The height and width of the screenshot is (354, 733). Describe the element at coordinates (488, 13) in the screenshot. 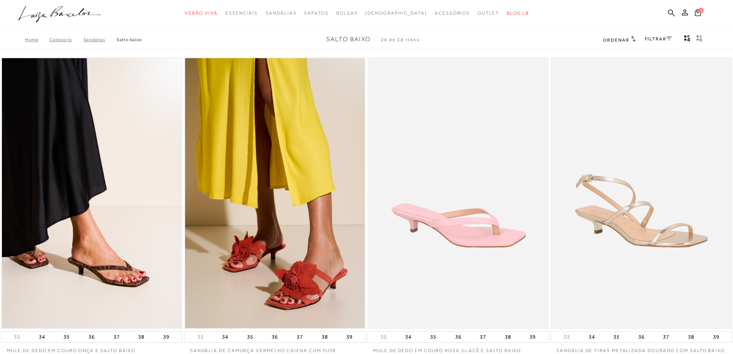

I see `span: Outlet` at that location.